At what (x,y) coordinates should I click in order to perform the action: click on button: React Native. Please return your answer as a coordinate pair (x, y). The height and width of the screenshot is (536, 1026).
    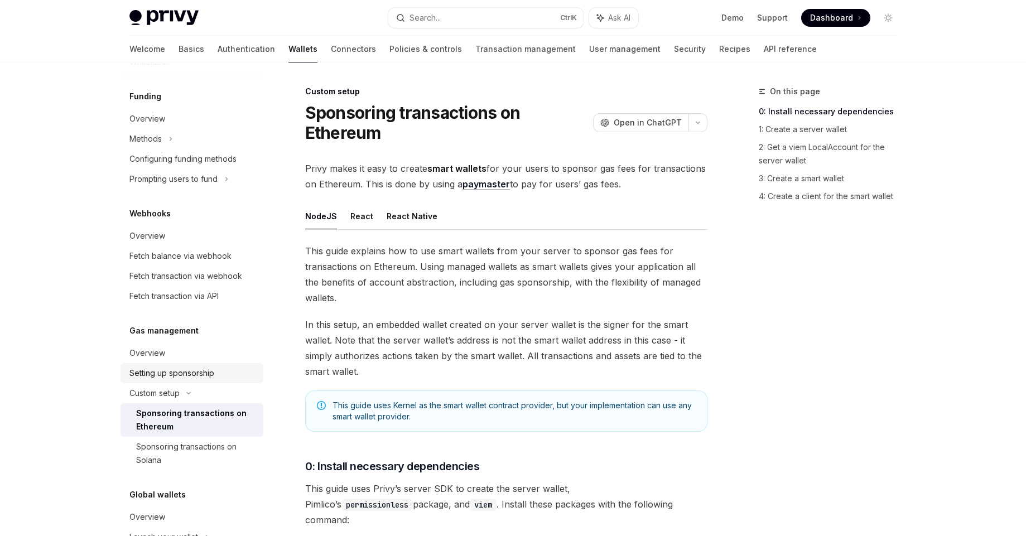
    Looking at the image, I should click on (412, 216).